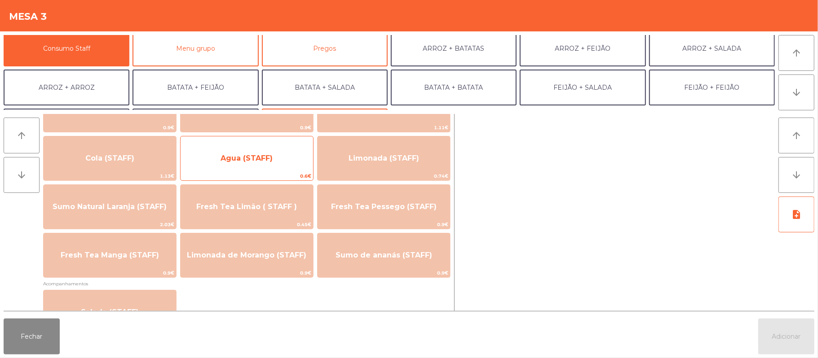  Describe the element at coordinates (453, 88) in the screenshot. I see `button: BATATA + BATATA` at that location.